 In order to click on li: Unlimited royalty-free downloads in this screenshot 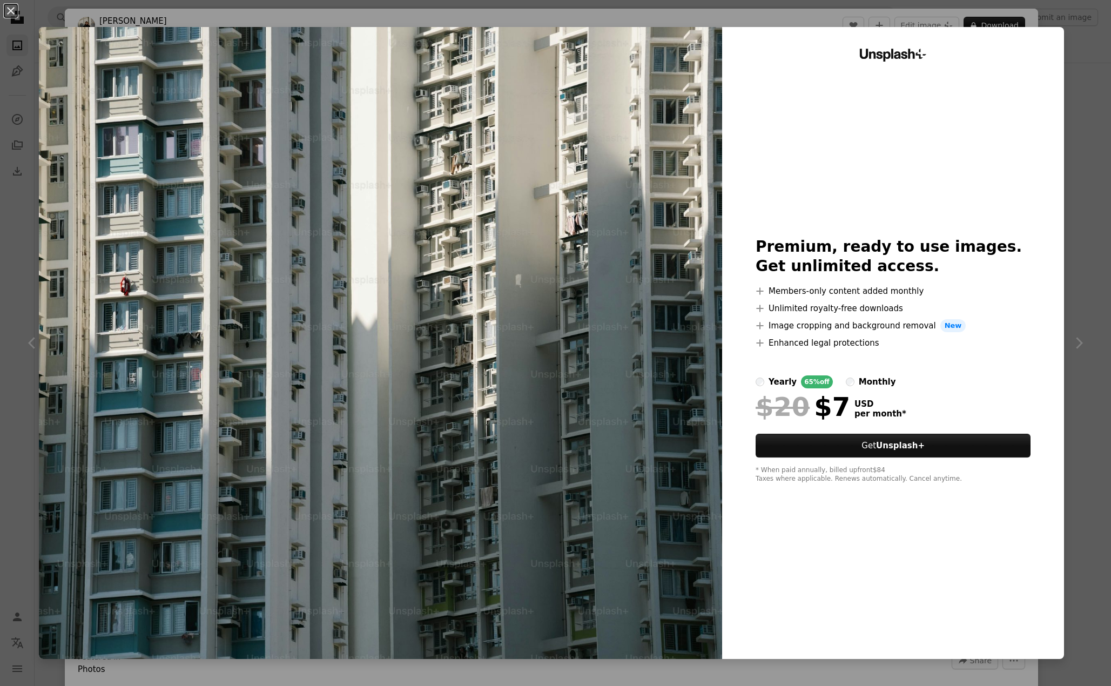, I will do `click(893, 308)`.